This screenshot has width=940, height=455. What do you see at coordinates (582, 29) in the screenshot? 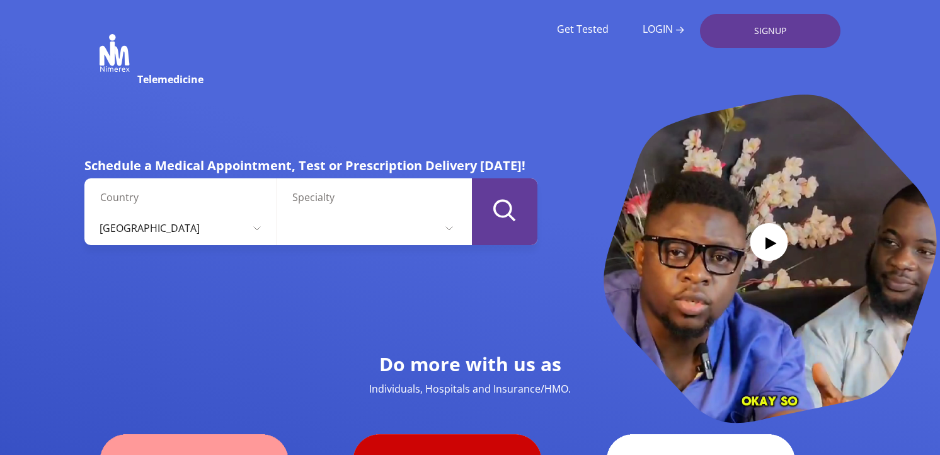
I see `a: Get Tested` at bounding box center [582, 29].